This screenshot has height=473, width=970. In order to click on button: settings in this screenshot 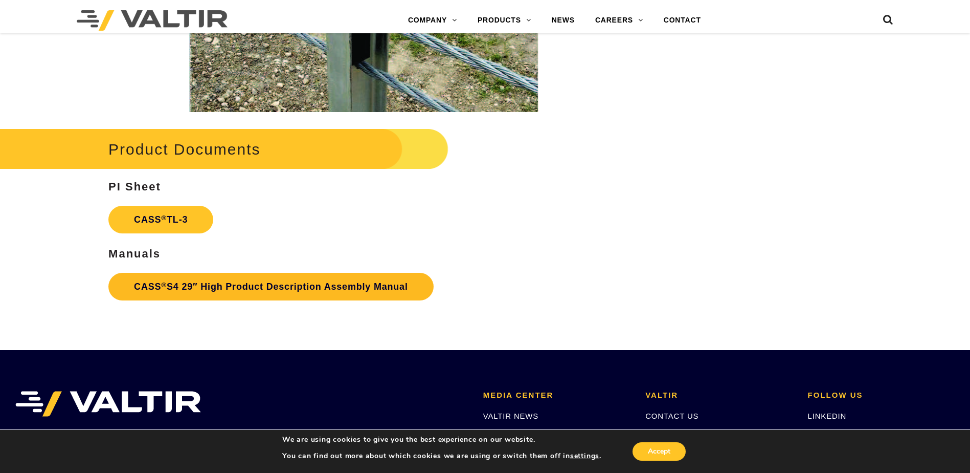, I will do `click(585, 456)`.